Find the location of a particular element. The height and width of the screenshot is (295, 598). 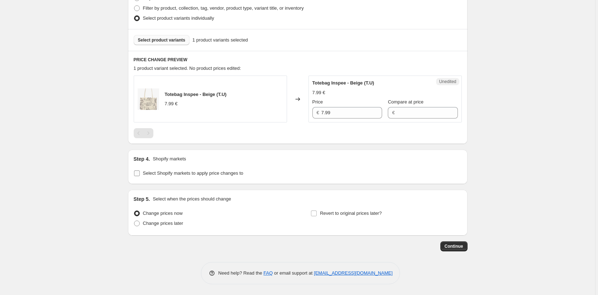

span: Change prices now is located at coordinates (163, 213).